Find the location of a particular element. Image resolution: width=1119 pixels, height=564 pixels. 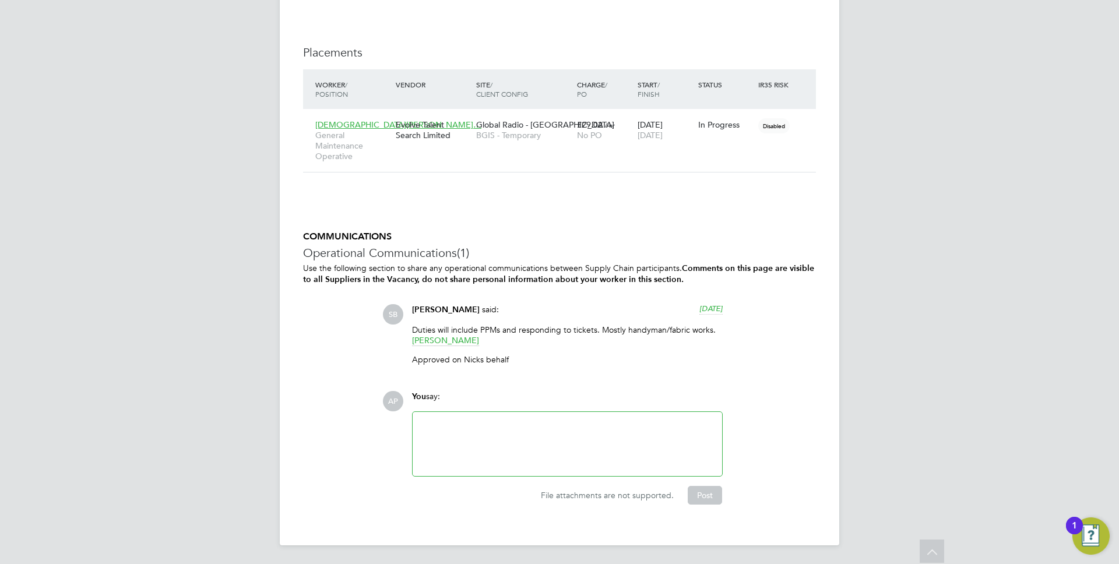

p: Approved on Nicks behalf is located at coordinates (567, 360).